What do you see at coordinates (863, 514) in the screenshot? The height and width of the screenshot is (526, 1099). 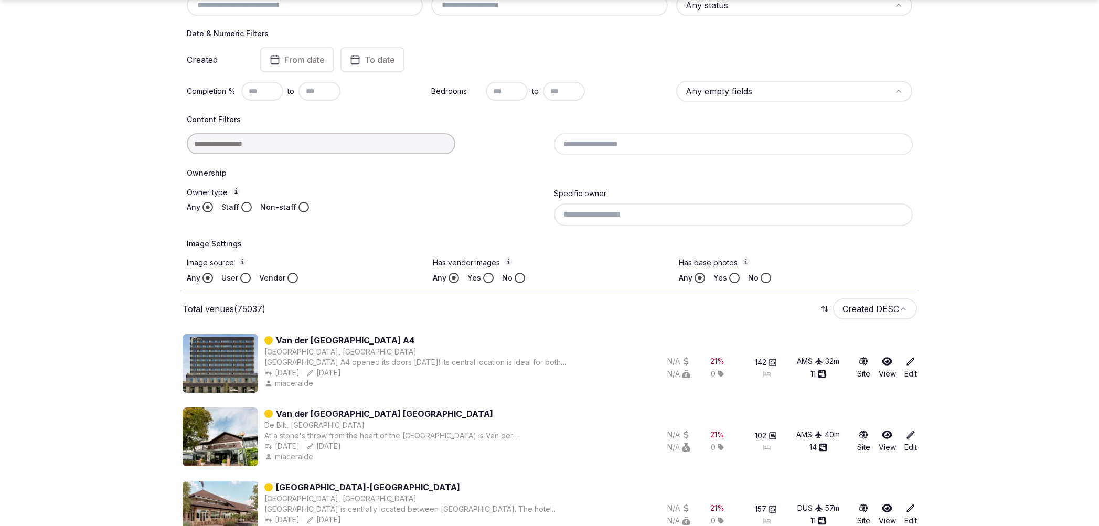 I see `button: Site` at bounding box center [863, 514].